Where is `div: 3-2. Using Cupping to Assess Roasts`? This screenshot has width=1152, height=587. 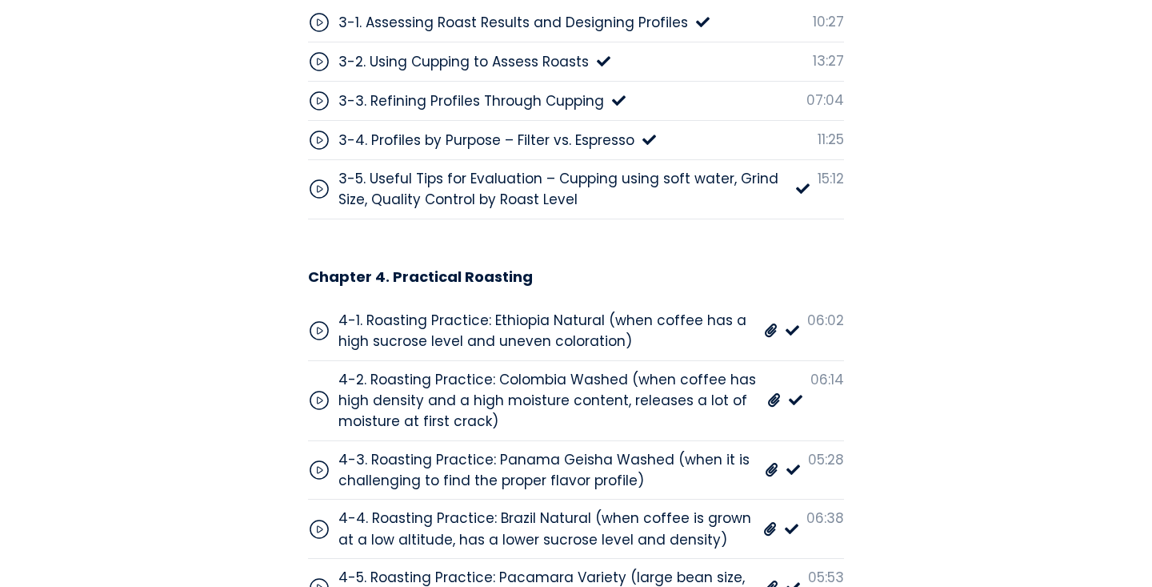 div: 3-2. Using Cupping to Assess Roasts is located at coordinates (463, 62).